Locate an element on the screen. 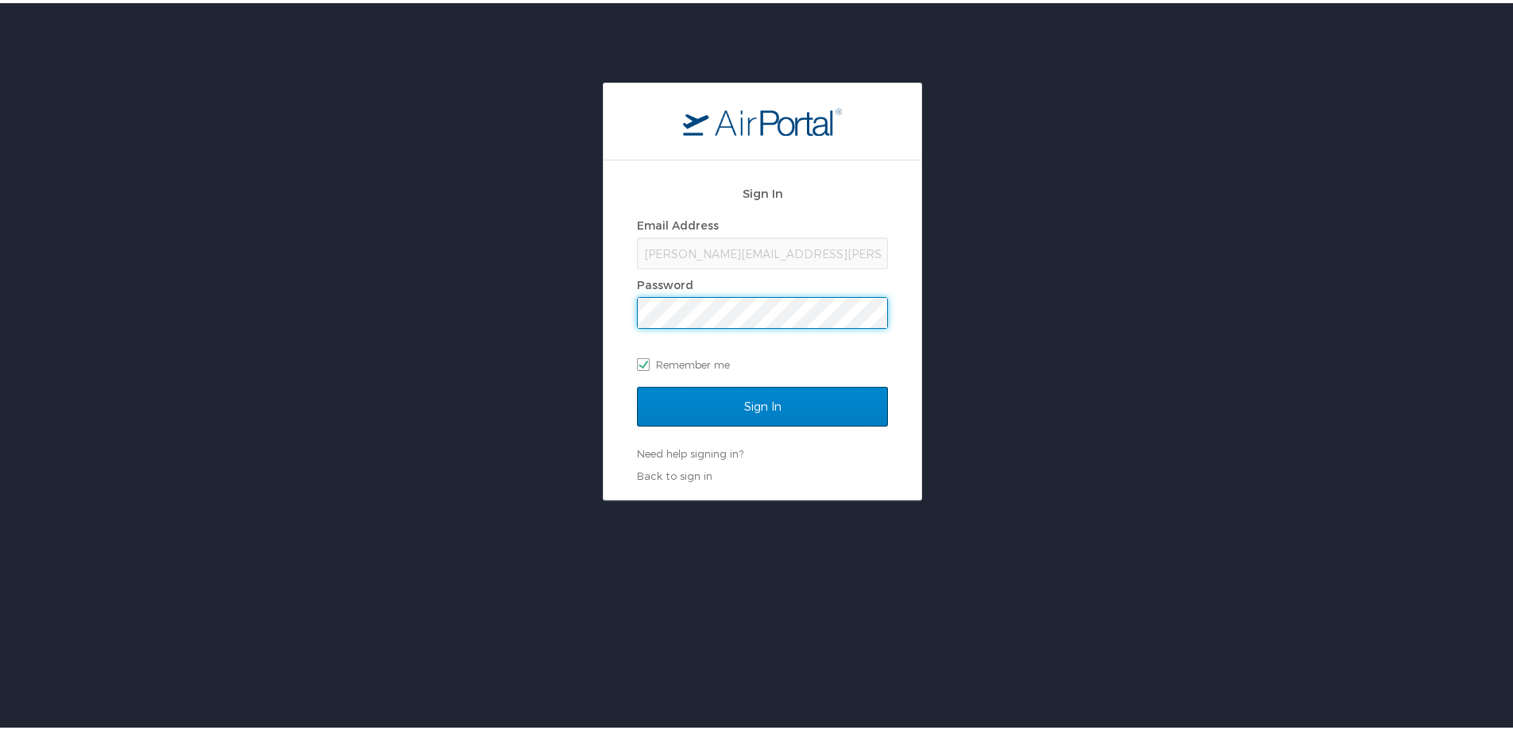  img: logo is located at coordinates (762, 118).